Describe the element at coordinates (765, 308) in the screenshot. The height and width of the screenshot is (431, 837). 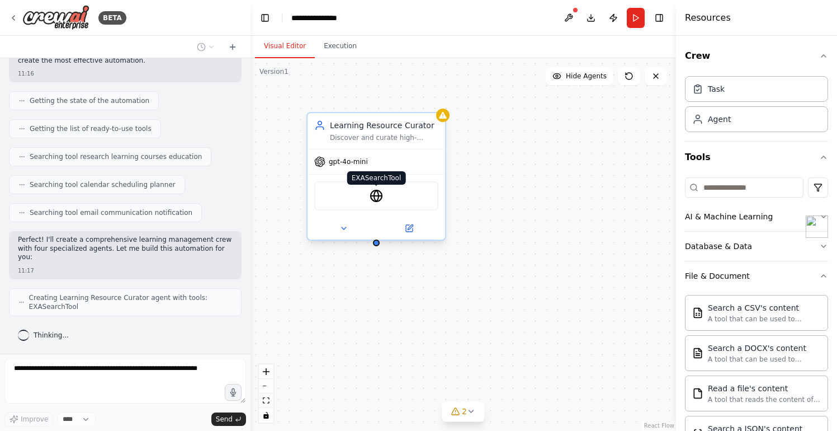
I see `div: Search a CSV's content` at that location.